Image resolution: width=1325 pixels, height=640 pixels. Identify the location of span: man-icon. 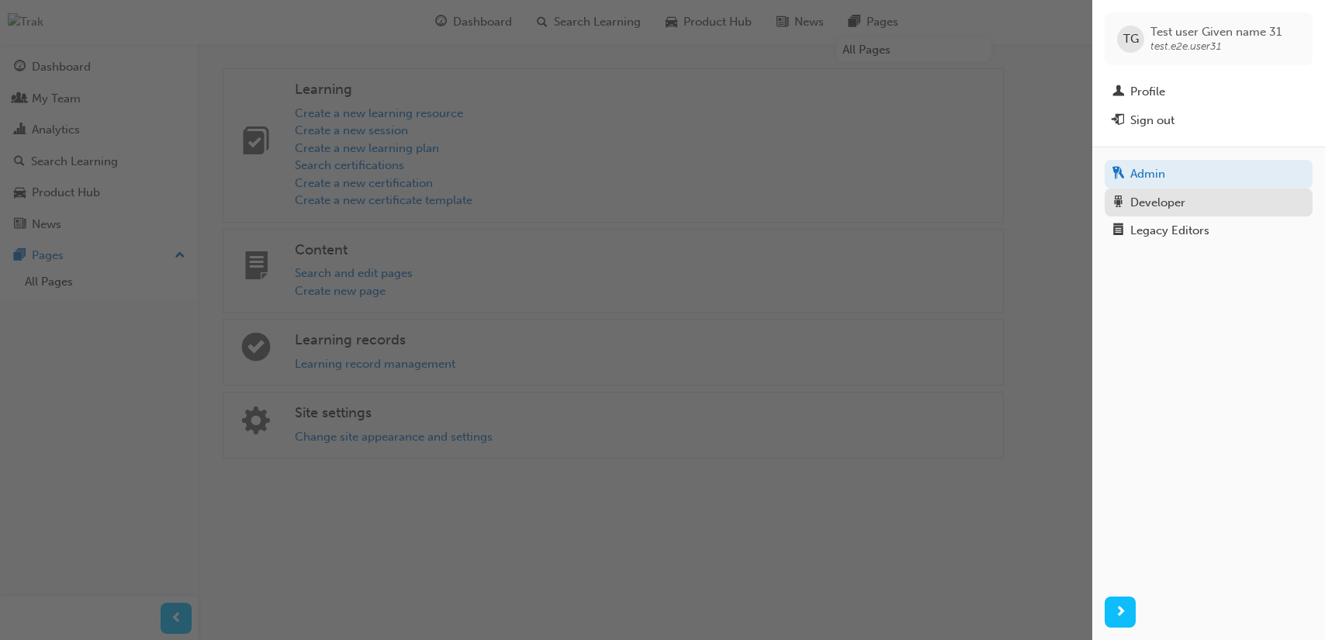
(1118, 92).